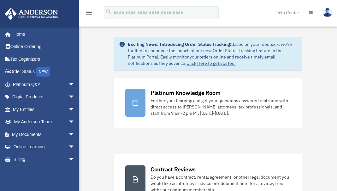 The image size is (337, 191). Describe the element at coordinates (44, 72) in the screenshot. I see `a: Order StatusNEW` at that location.